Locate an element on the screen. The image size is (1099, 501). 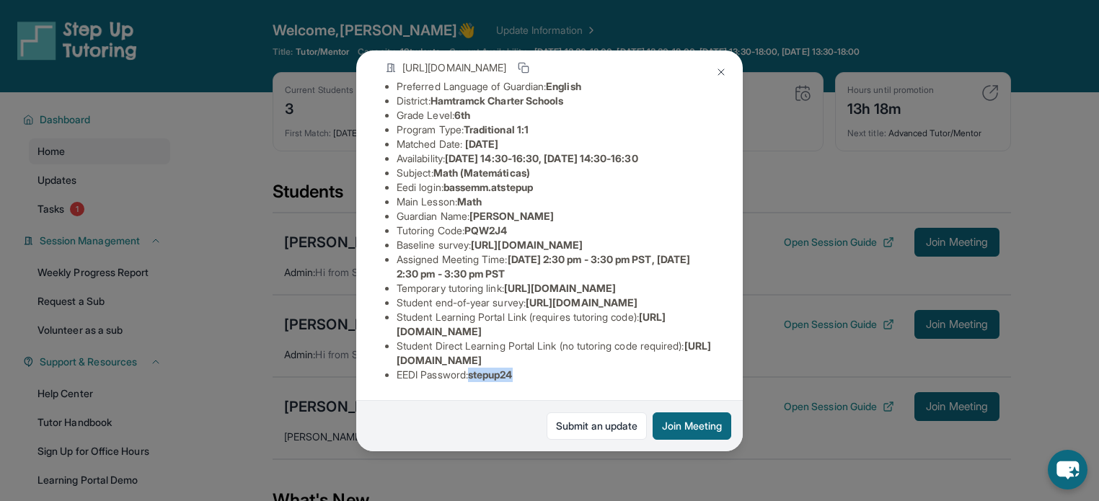
img: Close Icon is located at coordinates (721, 72).